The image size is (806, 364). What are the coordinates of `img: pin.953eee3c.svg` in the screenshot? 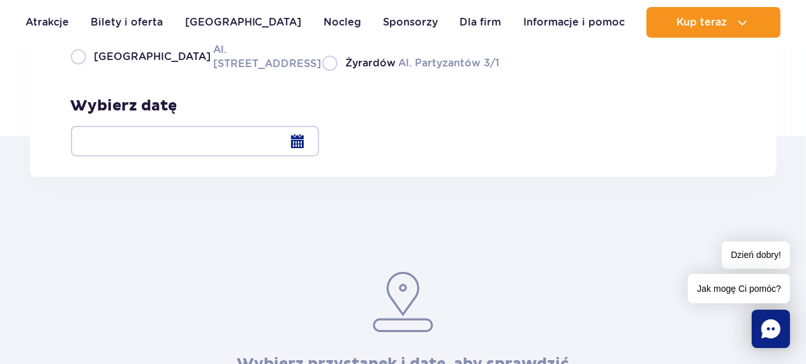 It's located at (403, 302).